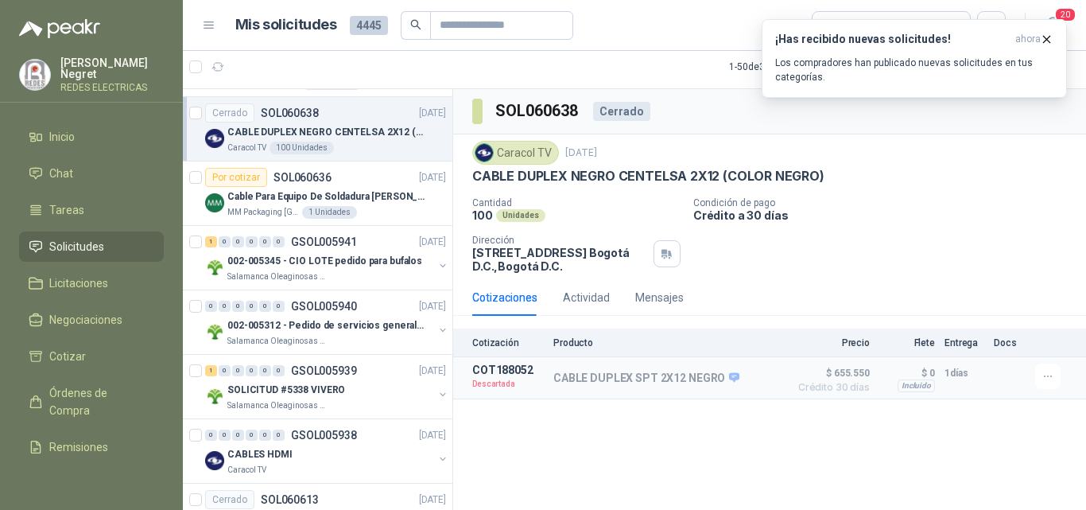  I want to click on p: Dirección, so click(560, 240).